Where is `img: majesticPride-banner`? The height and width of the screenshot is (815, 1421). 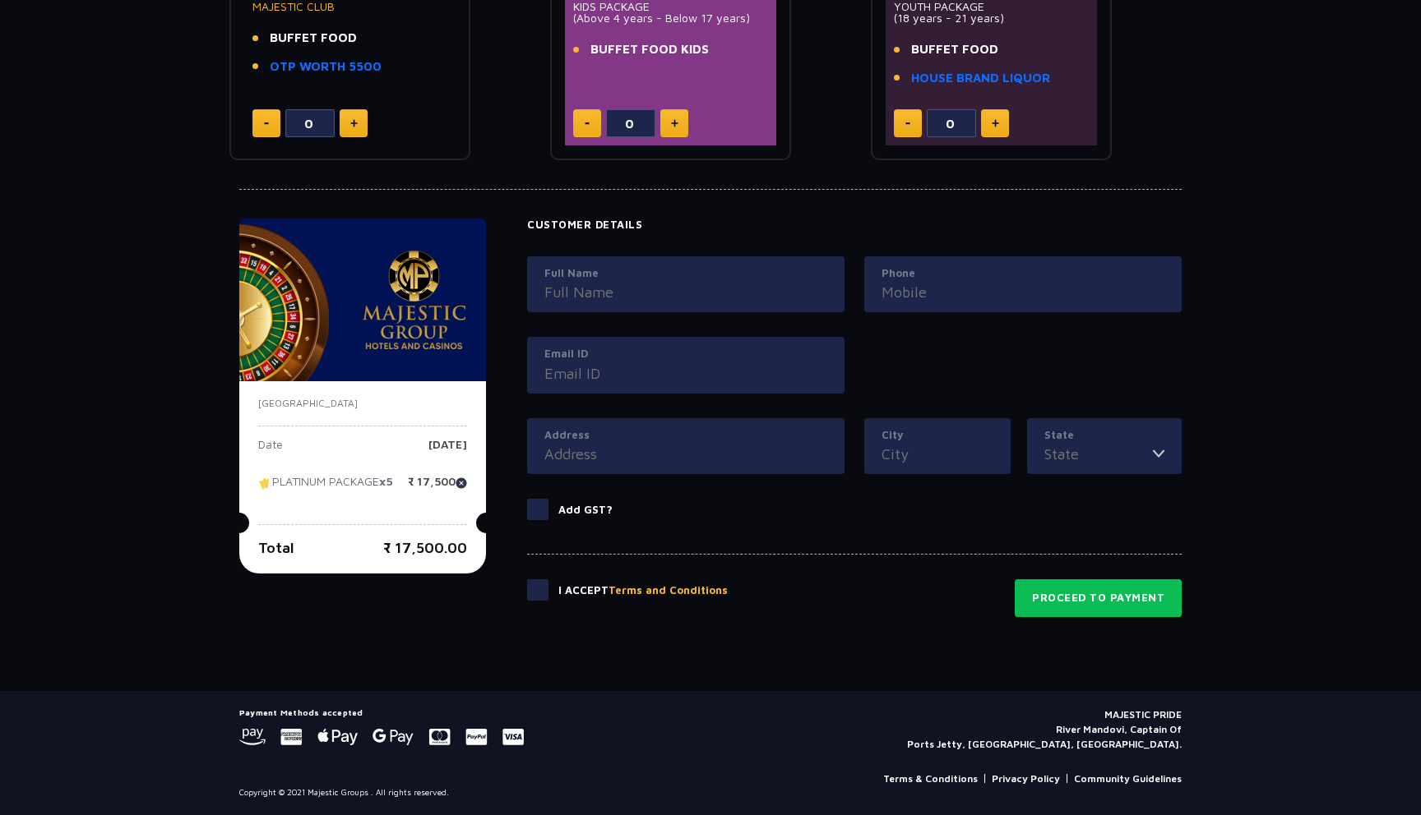 img: majesticPride-banner is located at coordinates (363, 300).